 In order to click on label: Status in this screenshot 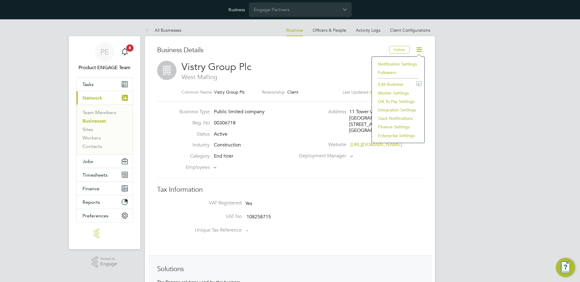, I will do `click(193, 134)`.